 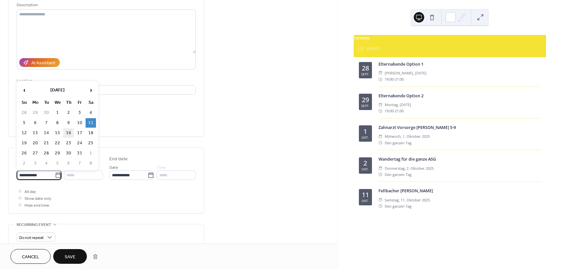 I want to click on td: 31, so click(x=80, y=153).